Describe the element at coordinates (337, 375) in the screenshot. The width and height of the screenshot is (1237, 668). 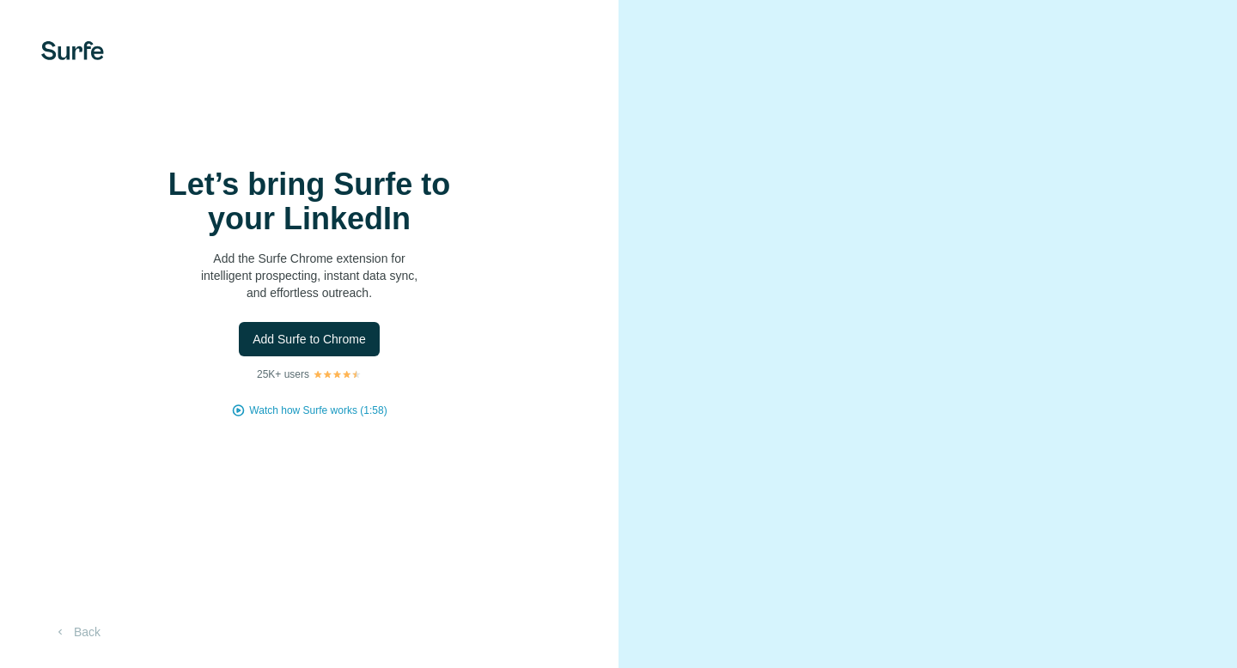
I see `img: Rating Stars` at that location.